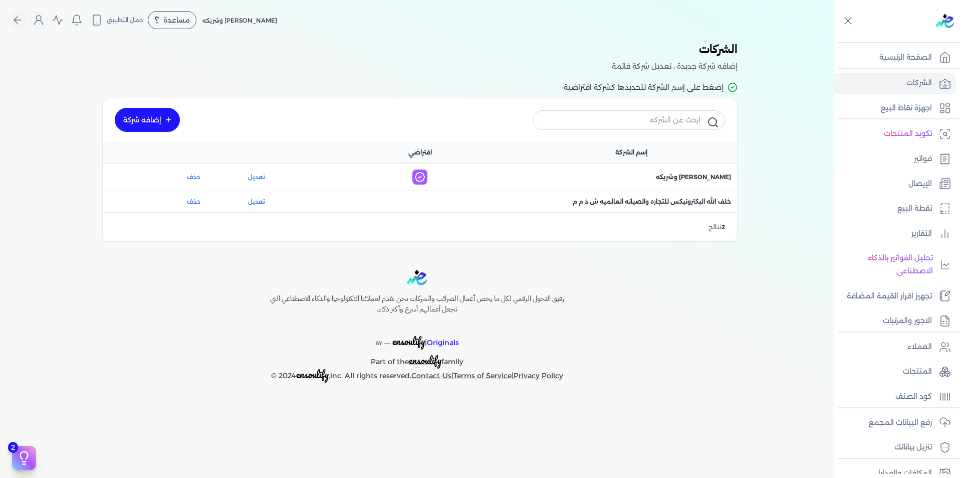  I want to click on a: إضافه شركة, so click(147, 120).